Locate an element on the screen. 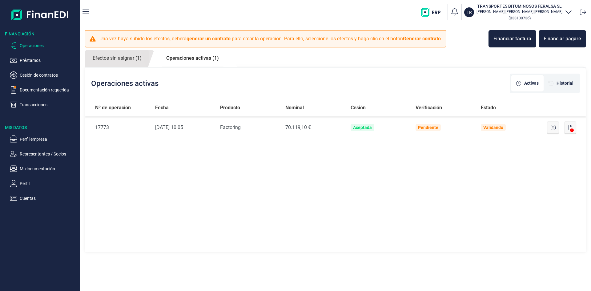  span: Nº de operación is located at coordinates (113, 108).